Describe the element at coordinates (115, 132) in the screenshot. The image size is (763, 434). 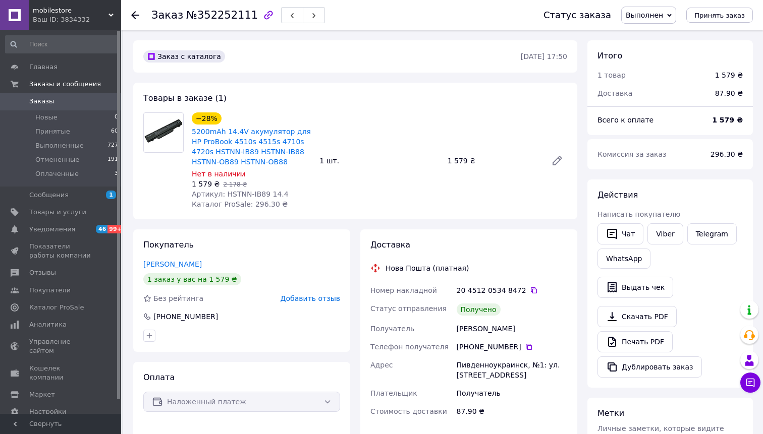
I see `span: 60` at that location.